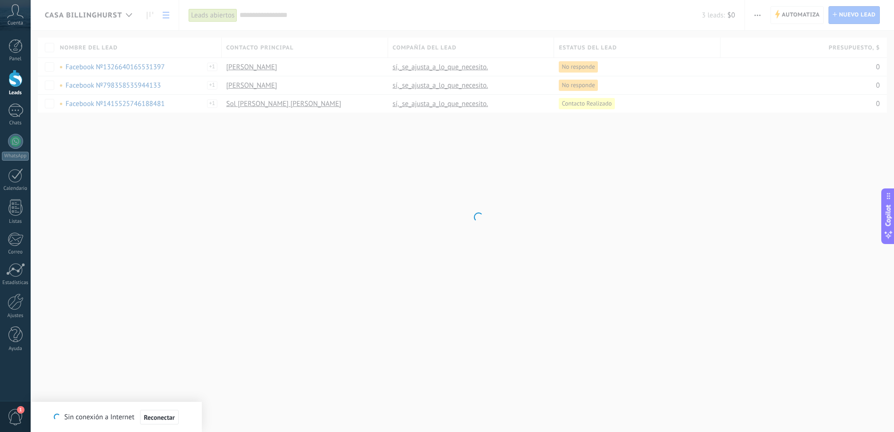 Image resolution: width=894 pixels, height=432 pixels. What do you see at coordinates (16, 59) in the screenshot?
I see `div: Panel` at bounding box center [16, 59].